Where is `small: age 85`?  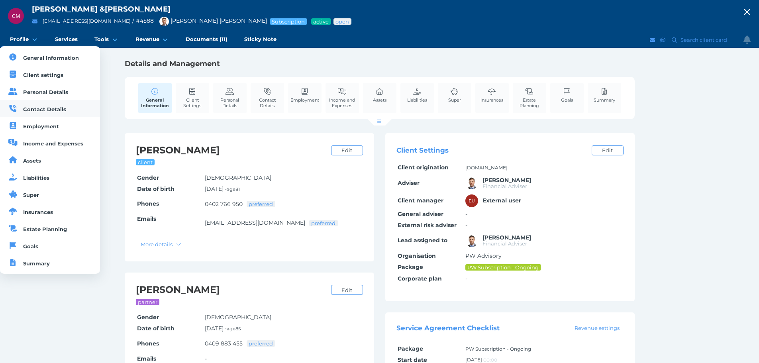
small: age 85 is located at coordinates (233, 329).